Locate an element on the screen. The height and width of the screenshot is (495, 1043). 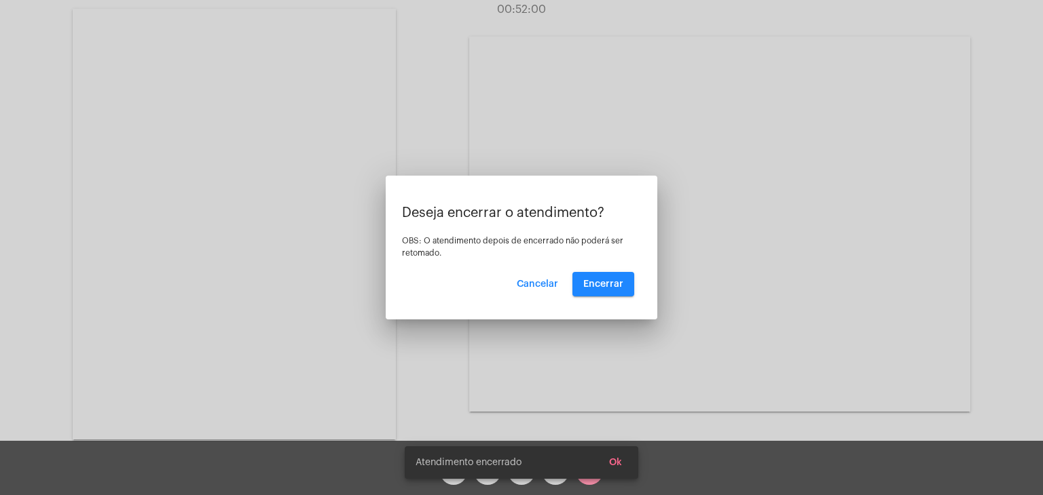
button: Cancelar is located at coordinates (537, 284).